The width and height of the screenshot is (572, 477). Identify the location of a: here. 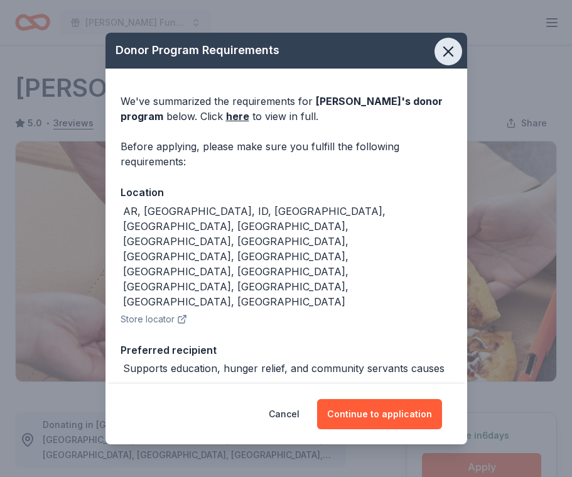
(238, 116).